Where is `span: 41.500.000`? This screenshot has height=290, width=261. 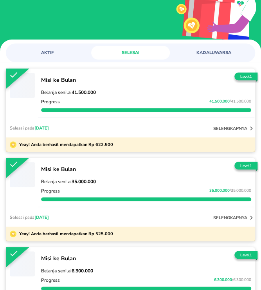
span: 41.500.000 is located at coordinates (219, 101).